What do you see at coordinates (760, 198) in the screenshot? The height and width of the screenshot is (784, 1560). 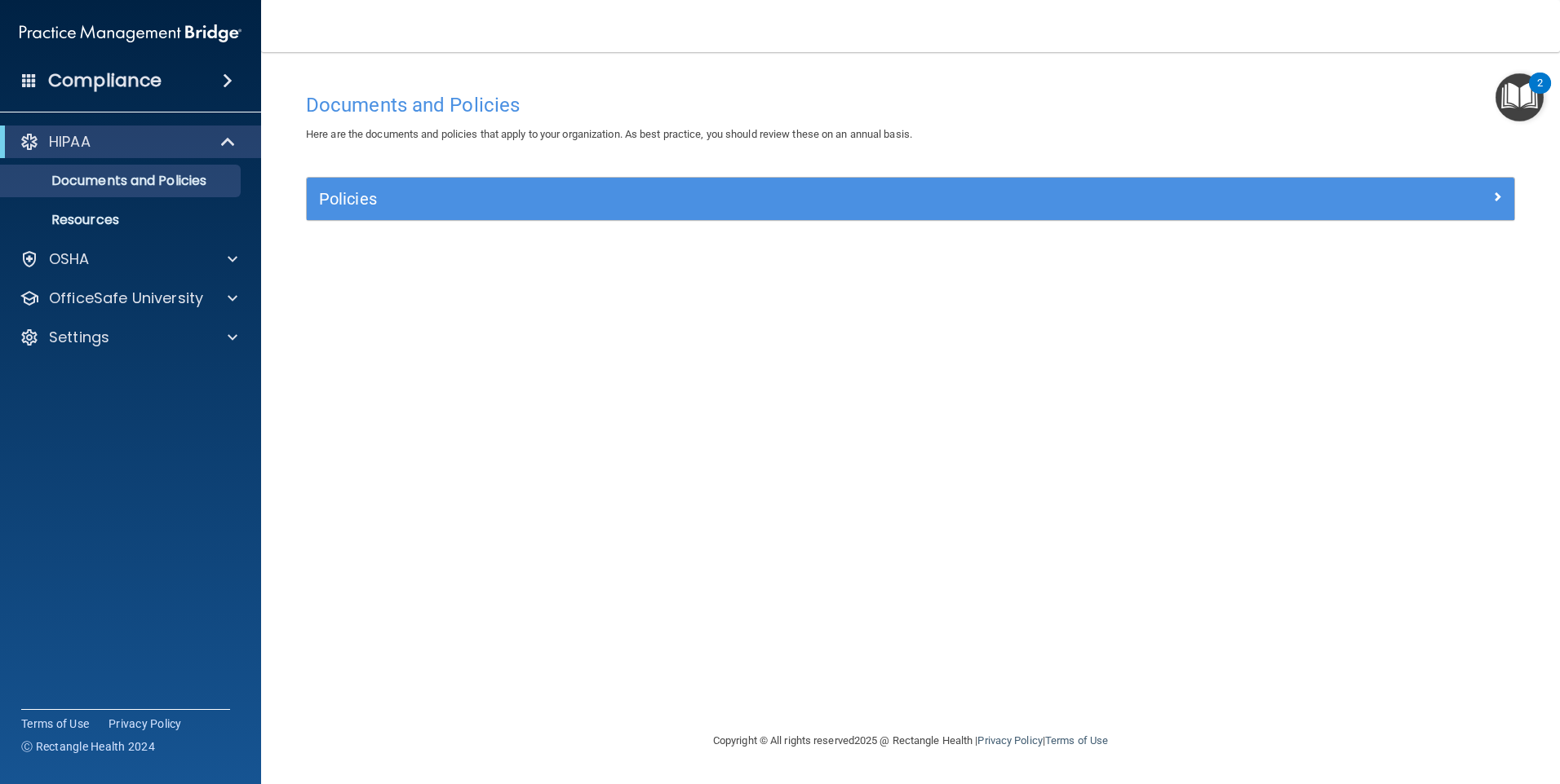 I see `h5: Policies` at bounding box center [760, 198].